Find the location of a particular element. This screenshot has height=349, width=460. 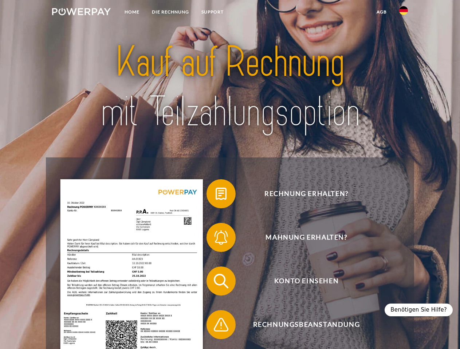

span: Mahnung erhalten? is located at coordinates (306, 238).